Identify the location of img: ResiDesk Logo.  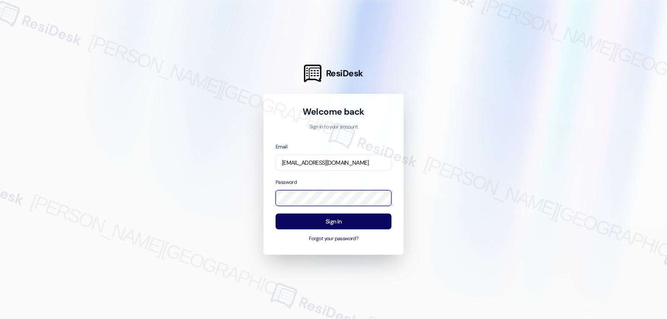
(313, 73).